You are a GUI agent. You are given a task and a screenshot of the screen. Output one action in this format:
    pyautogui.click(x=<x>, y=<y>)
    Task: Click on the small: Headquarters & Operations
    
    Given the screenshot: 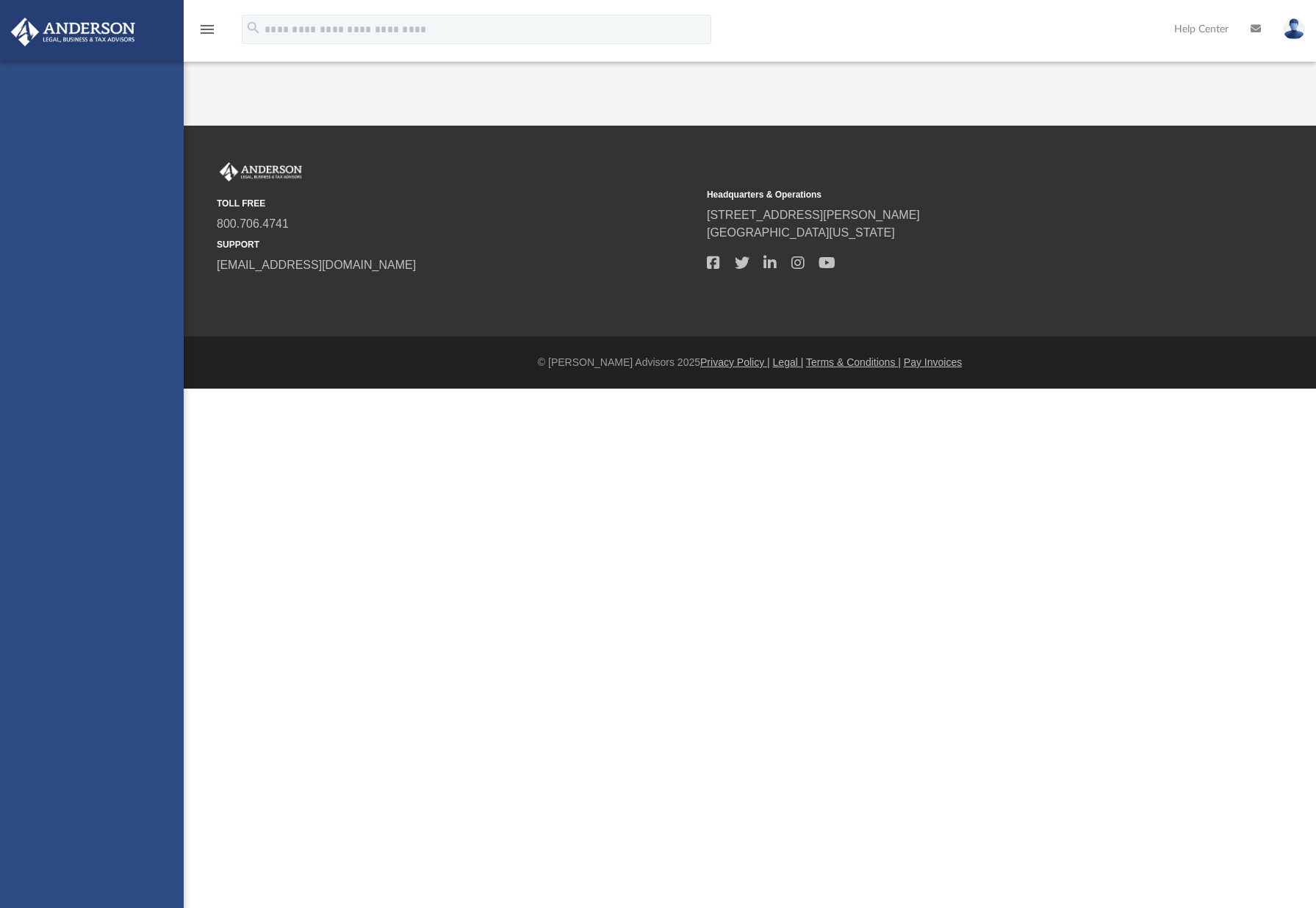 What is the action you would take?
    pyautogui.click(x=946, y=195)
    